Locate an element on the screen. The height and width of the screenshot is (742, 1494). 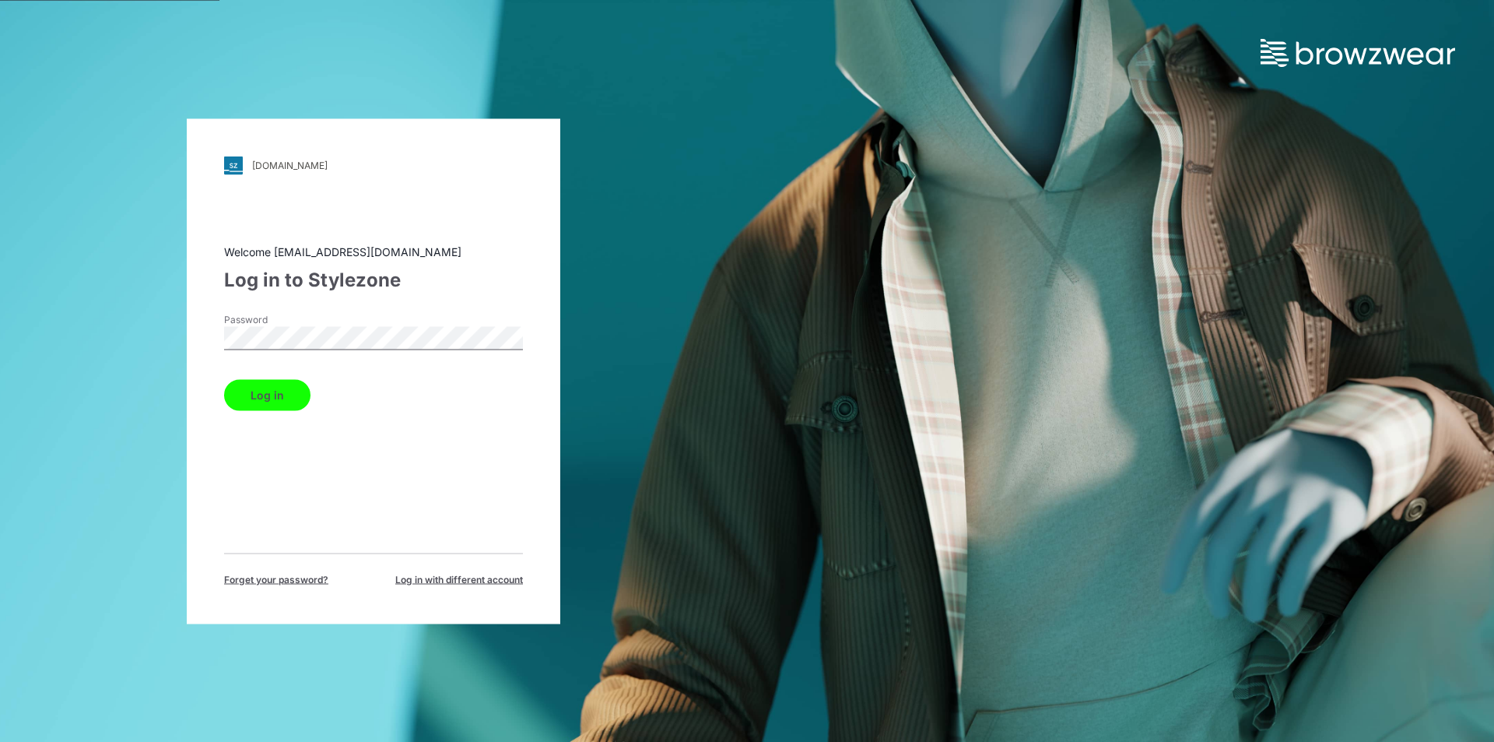
img: browzwear-logo.73288ffb.svg is located at coordinates (1358, 53).